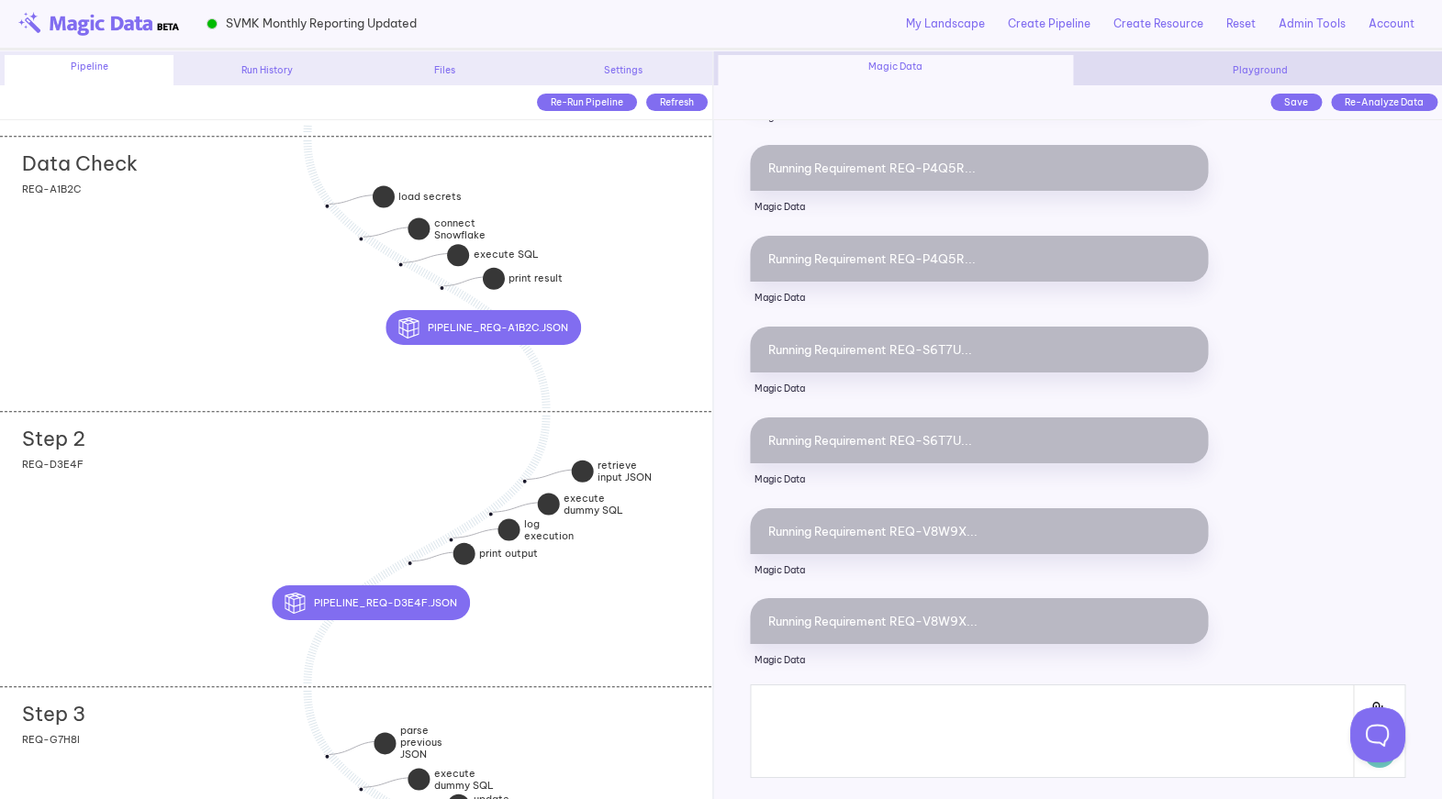  Describe the element at coordinates (447, 273) in the screenshot. I see `div: execute SQL` at that location.